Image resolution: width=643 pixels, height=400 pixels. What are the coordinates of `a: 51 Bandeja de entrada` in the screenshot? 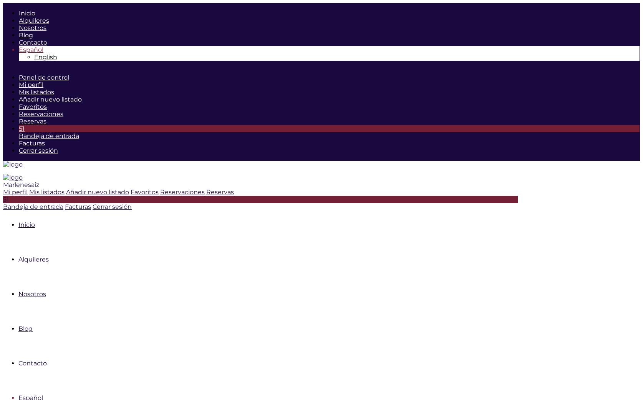 It's located at (260, 203).